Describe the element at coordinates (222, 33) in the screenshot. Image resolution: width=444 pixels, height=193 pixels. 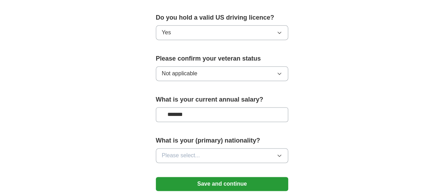
I see `button: Yes` at that location.